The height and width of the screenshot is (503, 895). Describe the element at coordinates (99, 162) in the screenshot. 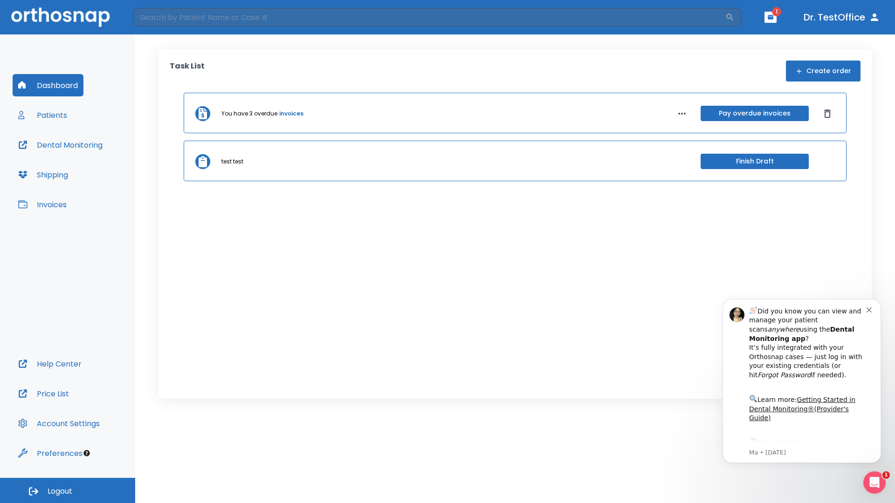

I see `p: Message from Ma, sent 6w ago` at that location.